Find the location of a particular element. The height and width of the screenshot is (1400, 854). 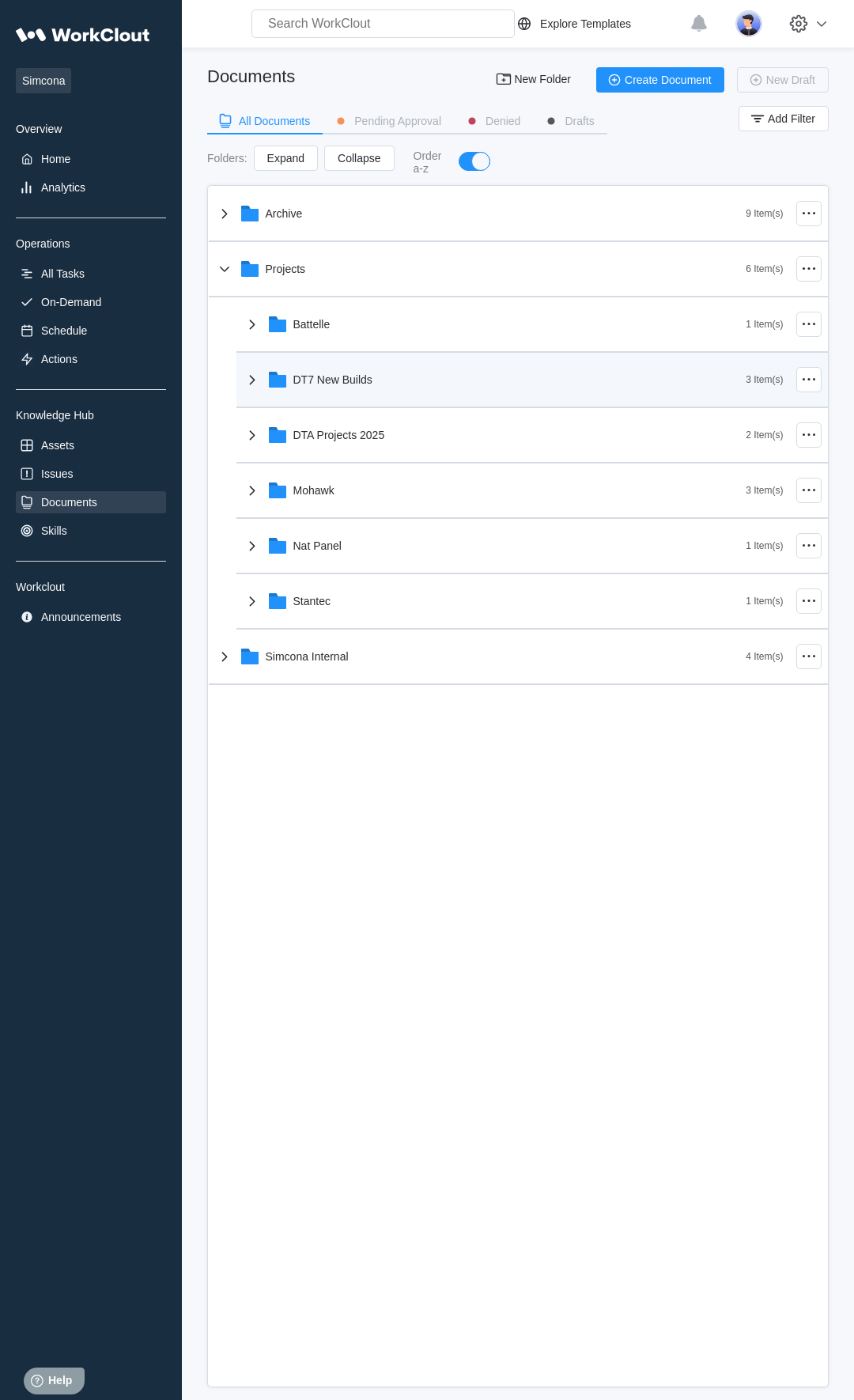

span: Simcona is located at coordinates (44, 81).